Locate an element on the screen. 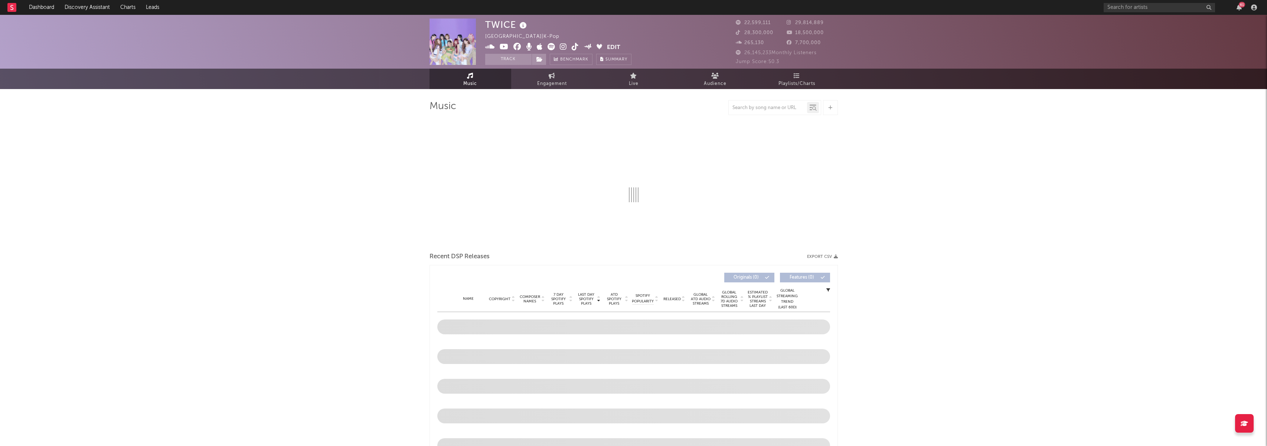 This screenshot has height=446, width=1267. span: Last Day Spotify Plays is located at coordinates (586, 299).